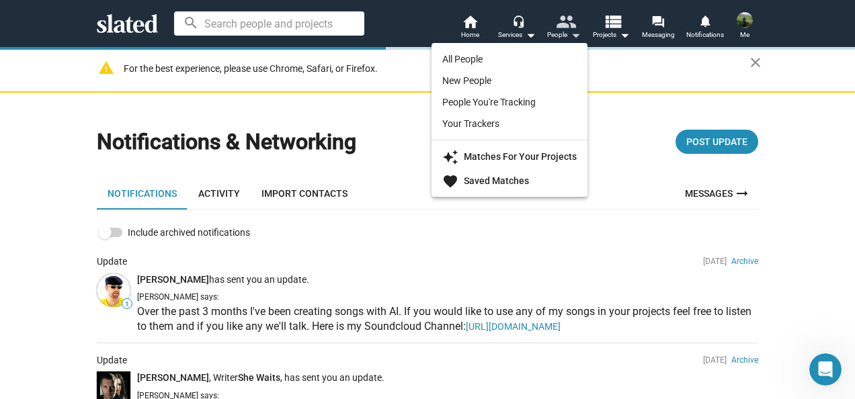 The width and height of the screenshot is (855, 399). I want to click on mat-icon: favorite, so click(451, 182).